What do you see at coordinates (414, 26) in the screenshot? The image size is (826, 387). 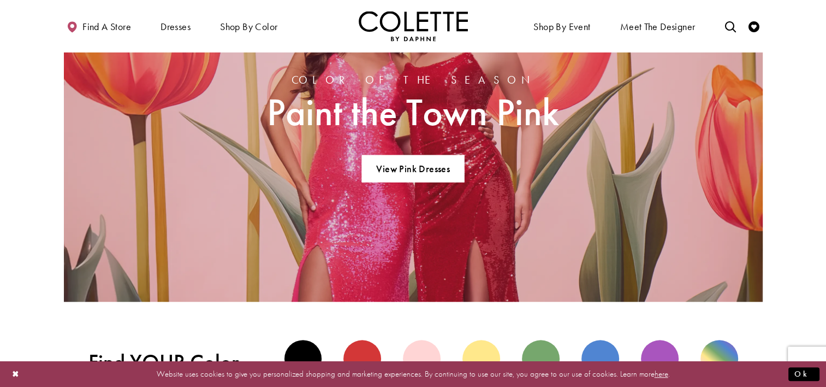 I see `a: Visit Home Page` at bounding box center [414, 26].